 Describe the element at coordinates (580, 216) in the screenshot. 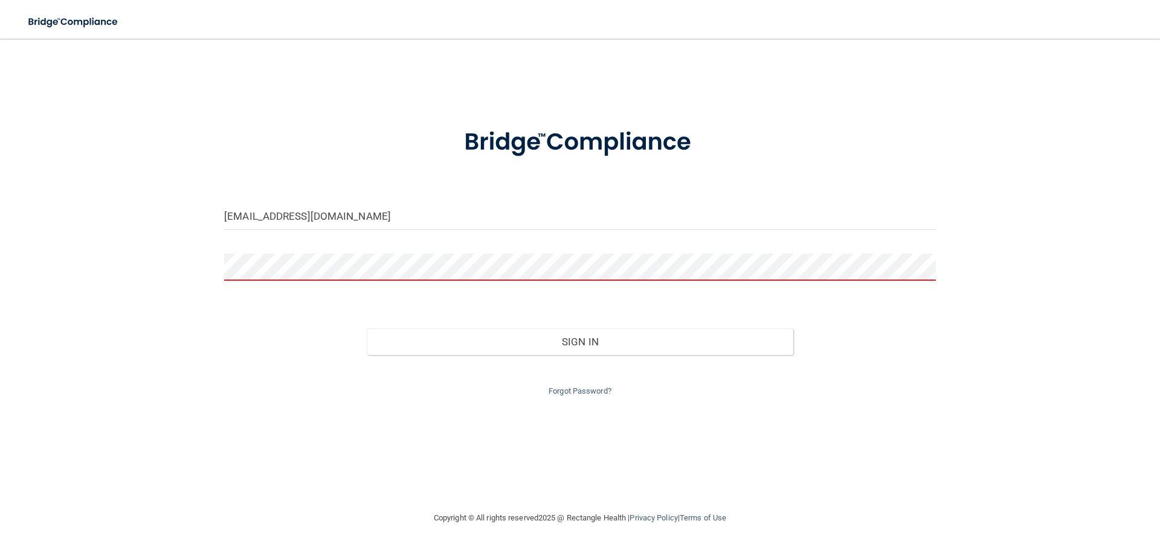

I see `input: Email` at that location.